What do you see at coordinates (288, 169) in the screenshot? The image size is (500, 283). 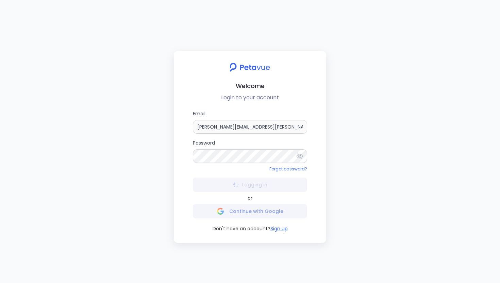 I see `a: Forgot password?` at bounding box center [288, 169].